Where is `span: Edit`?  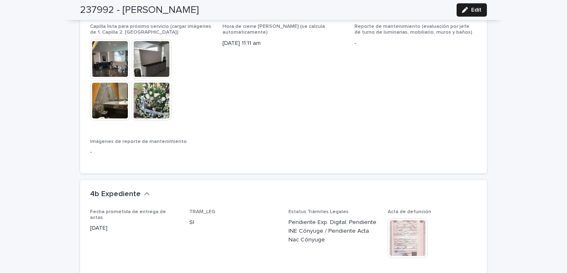 span: Edit is located at coordinates (476, 10).